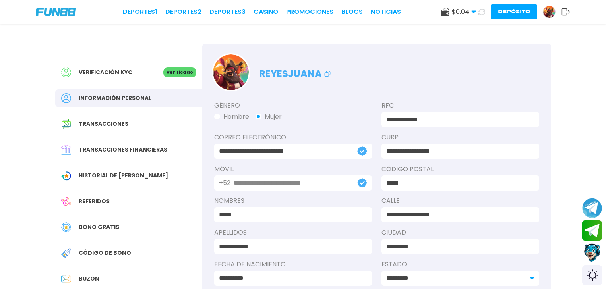 Image resolution: width=606 pixels, height=289 pixels. What do you see at coordinates (266, 12) in the screenshot?
I see `a: CASINO` at bounding box center [266, 12].